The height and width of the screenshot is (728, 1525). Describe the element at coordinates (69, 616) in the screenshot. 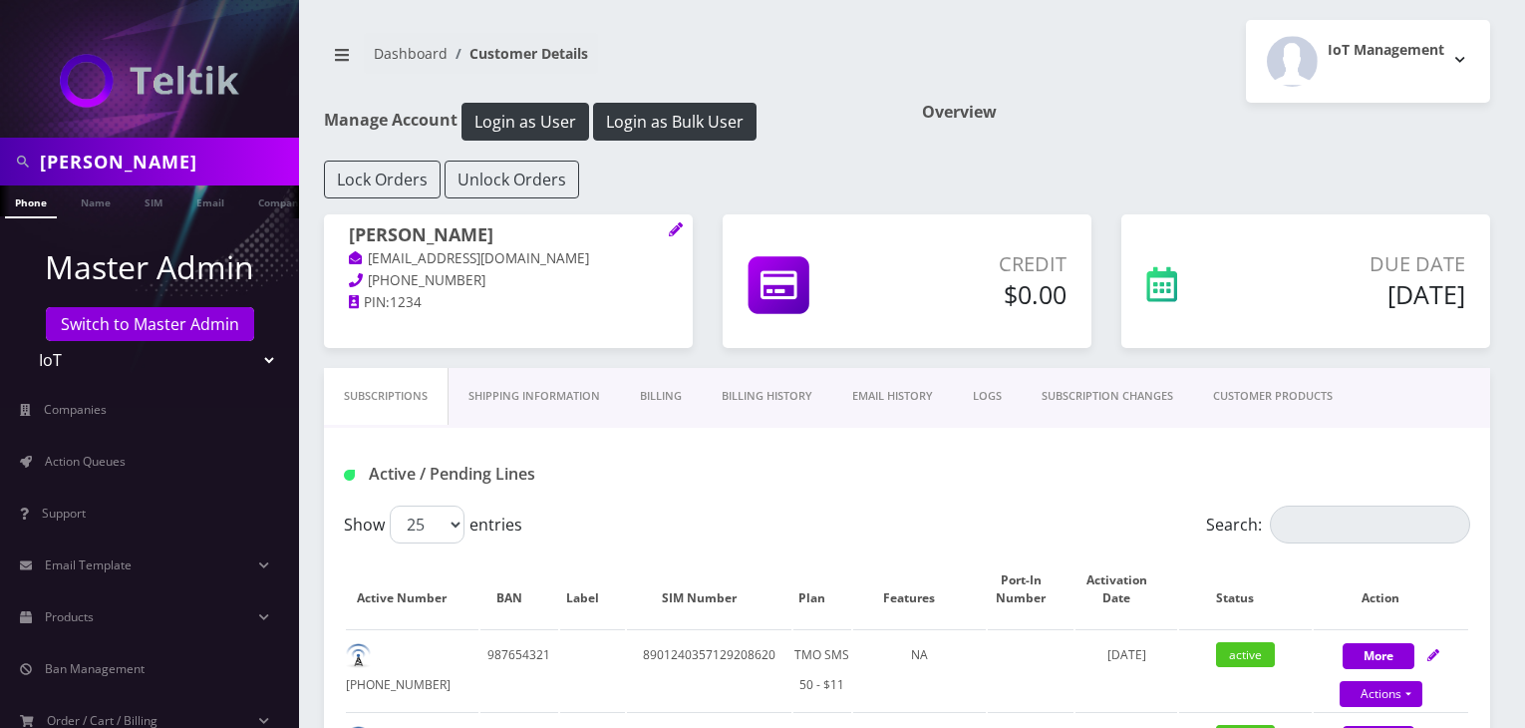

I see `span: Products` at that location.